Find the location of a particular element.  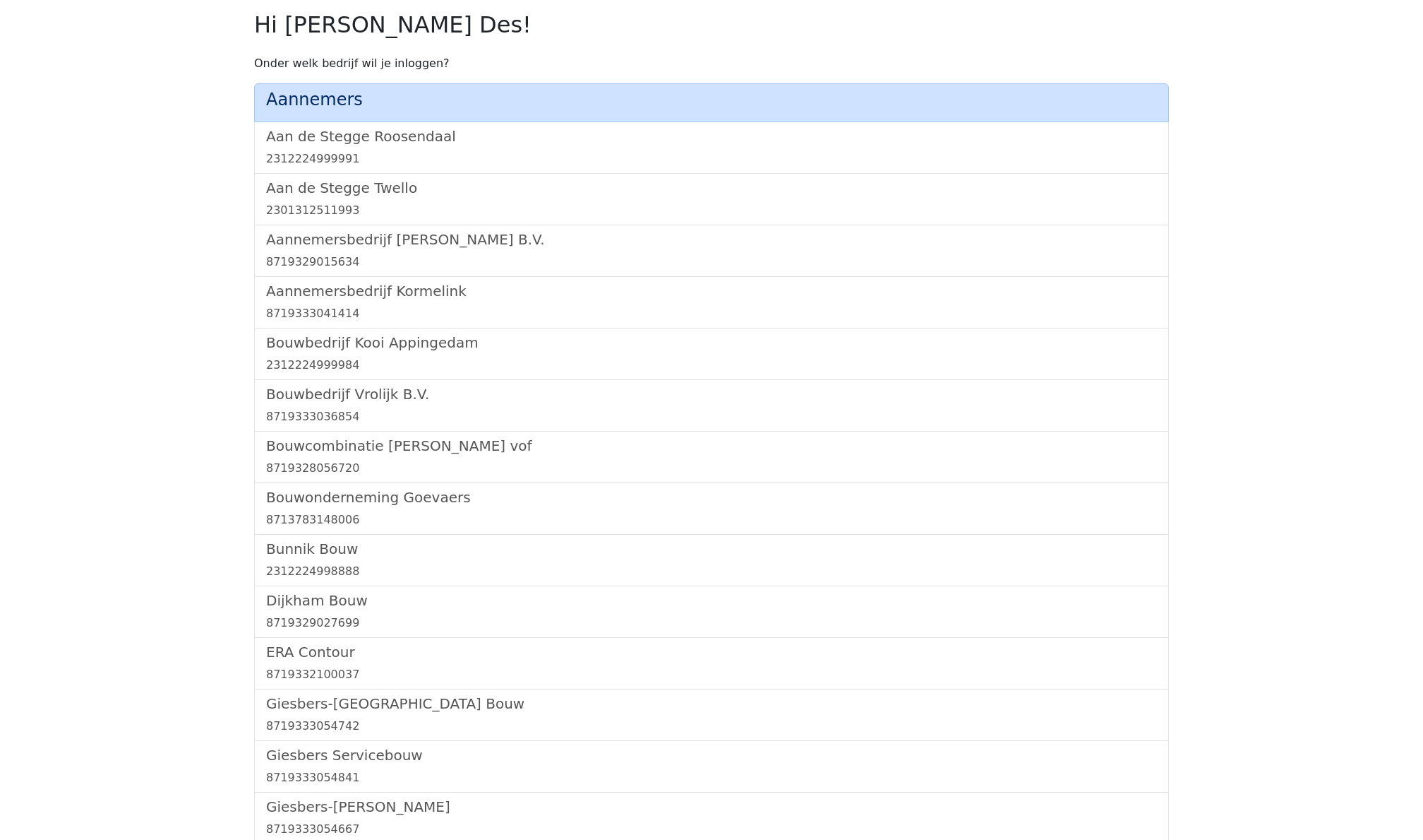

h4: Aannemers is located at coordinates (712, 100).